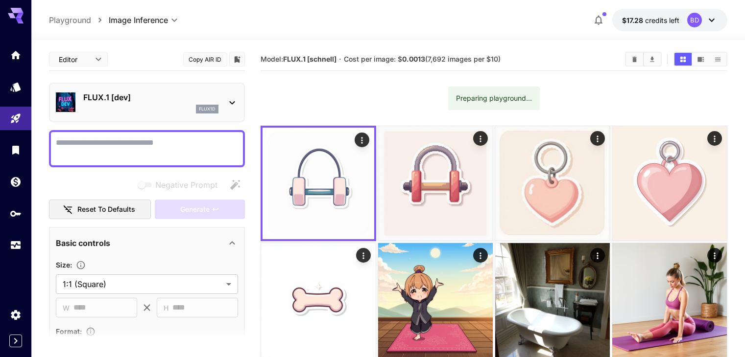  Describe the element at coordinates (205, 59) in the screenshot. I see `button: Copy AIR ID` at that location.